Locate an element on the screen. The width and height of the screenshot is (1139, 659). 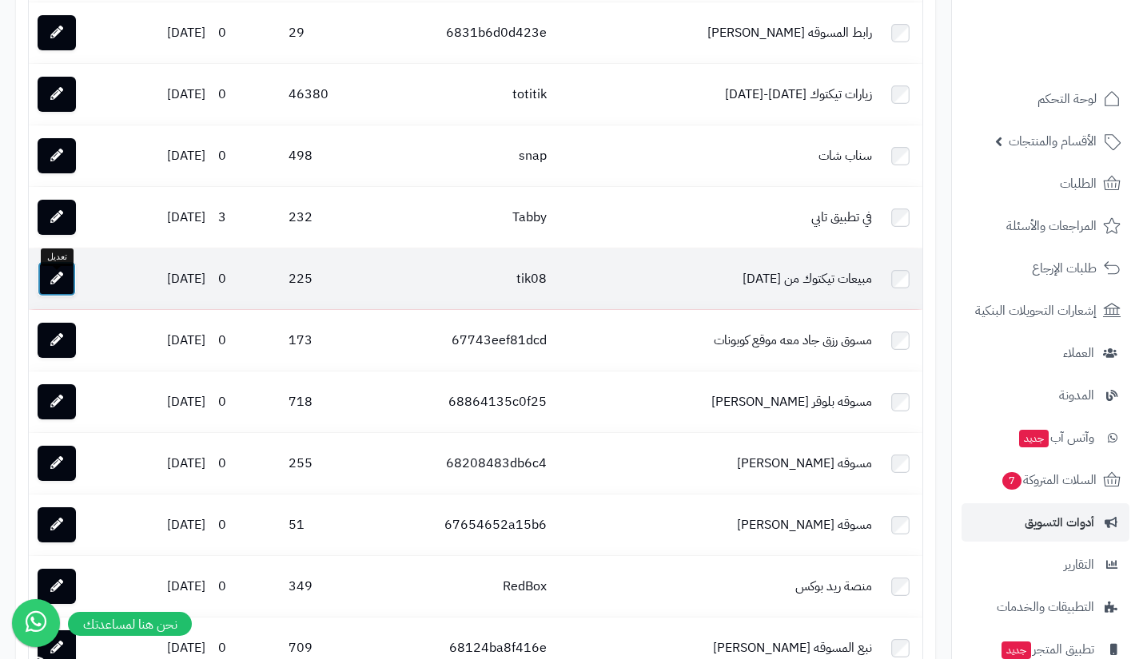
td: 51 is located at coordinates (319, 525).